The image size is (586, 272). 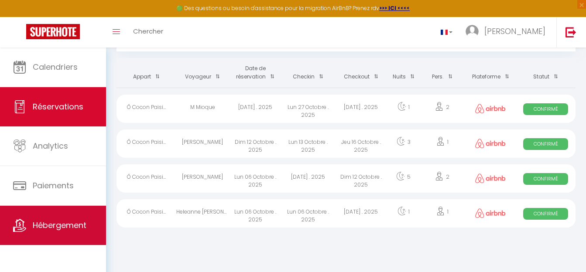 What do you see at coordinates (308, 73) in the screenshot?
I see `th: Sort by checkin` at bounding box center [308, 73].